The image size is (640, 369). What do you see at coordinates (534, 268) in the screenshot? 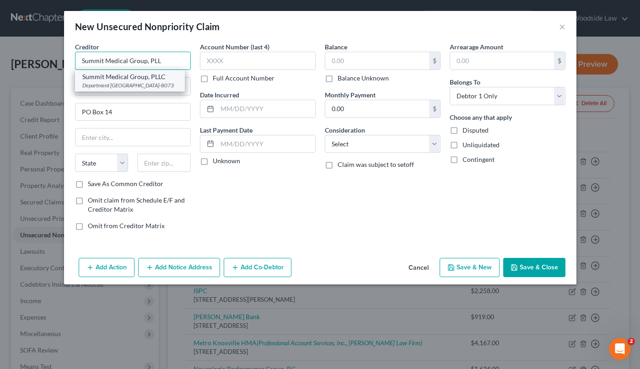
I see `button: Save & Close` at bounding box center [534, 268].